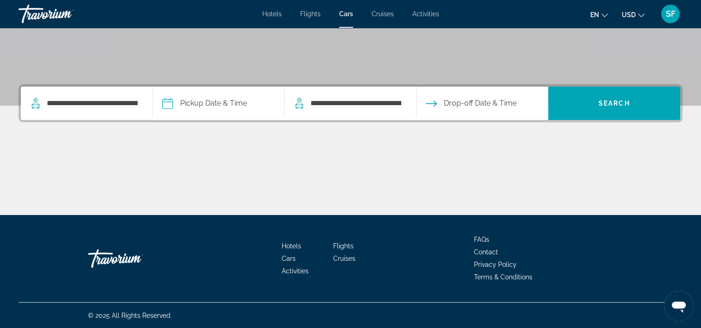  I want to click on span: FAQs, so click(481, 239).